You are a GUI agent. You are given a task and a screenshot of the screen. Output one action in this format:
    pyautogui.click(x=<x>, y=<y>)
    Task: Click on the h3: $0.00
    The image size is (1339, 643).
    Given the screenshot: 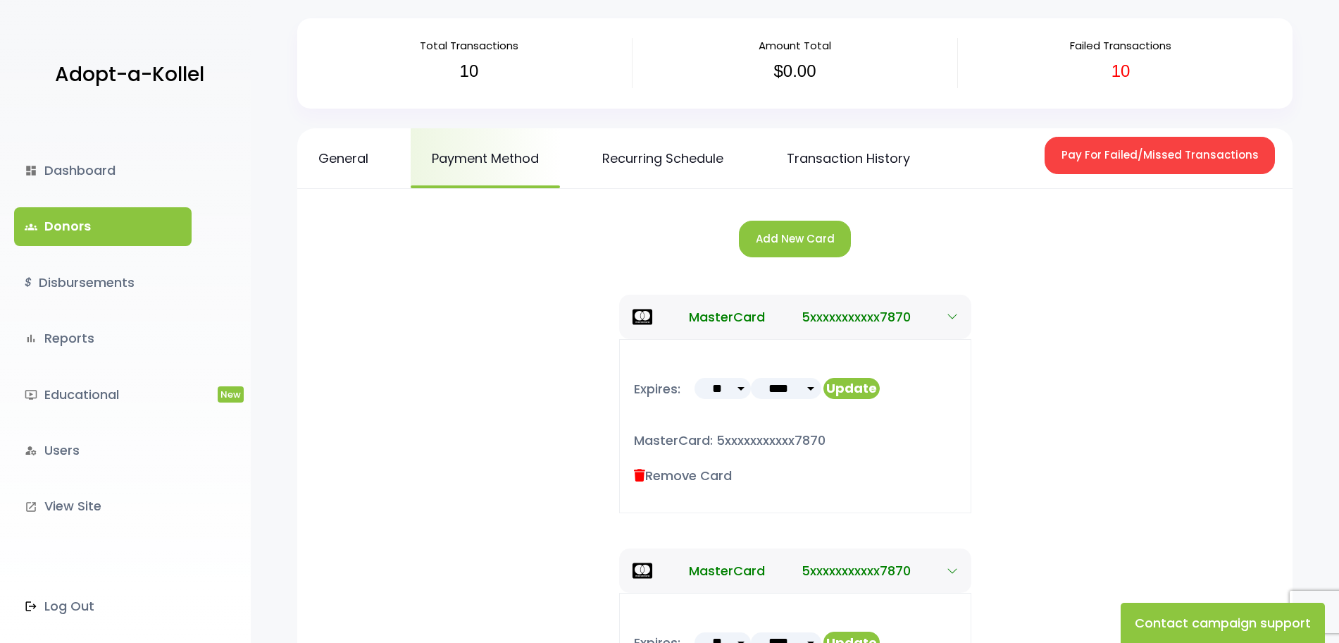 What is the action you would take?
    pyautogui.click(x=795, y=71)
    